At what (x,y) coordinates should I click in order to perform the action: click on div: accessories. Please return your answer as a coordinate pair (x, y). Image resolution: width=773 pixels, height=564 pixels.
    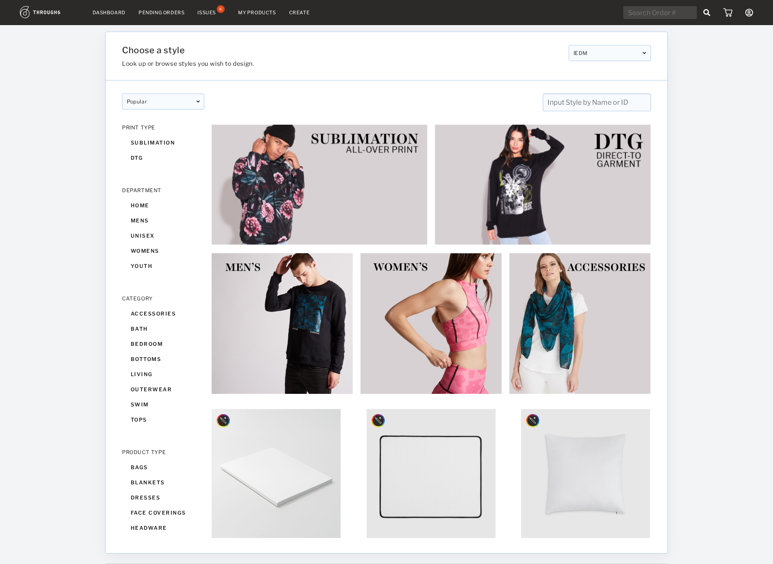
    Looking at the image, I should click on (163, 313).